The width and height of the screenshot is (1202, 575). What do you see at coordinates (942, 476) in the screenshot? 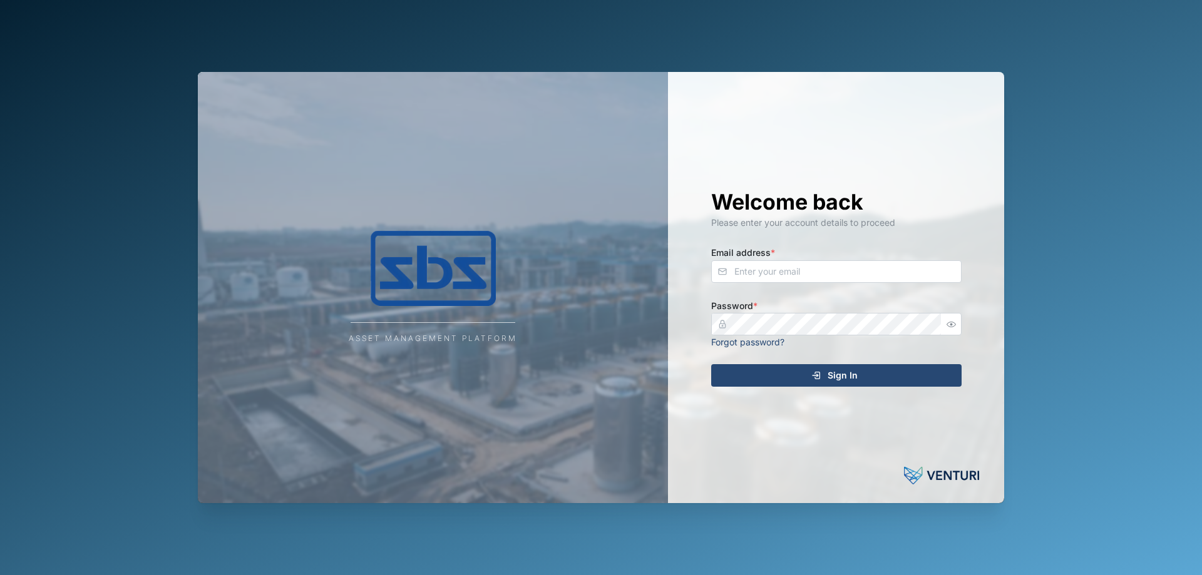
I see `img: Powered by: Venturi` at bounding box center [942, 476].